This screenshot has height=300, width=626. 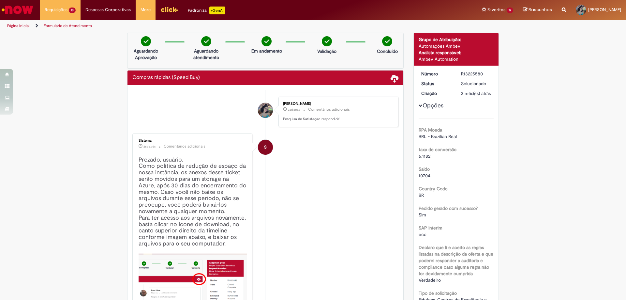 I want to click on b: taxa de conversão, so click(x=438, y=149).